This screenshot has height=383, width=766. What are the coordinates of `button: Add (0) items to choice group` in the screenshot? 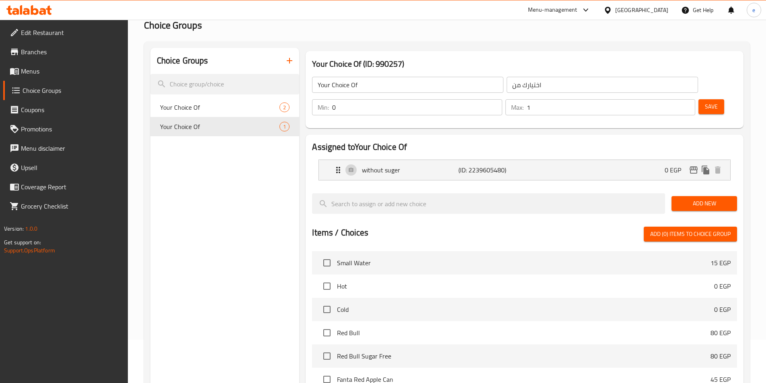 It's located at (690, 234).